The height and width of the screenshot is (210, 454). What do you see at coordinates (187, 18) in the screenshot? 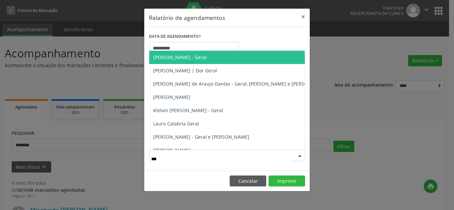
I see `h5: Relatório de agendamentos` at bounding box center [187, 18].